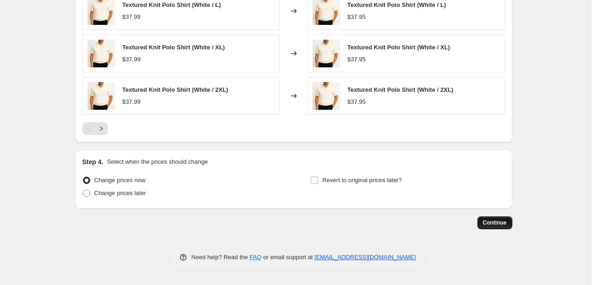  I want to click on span: Revert to original prices later?, so click(362, 180).